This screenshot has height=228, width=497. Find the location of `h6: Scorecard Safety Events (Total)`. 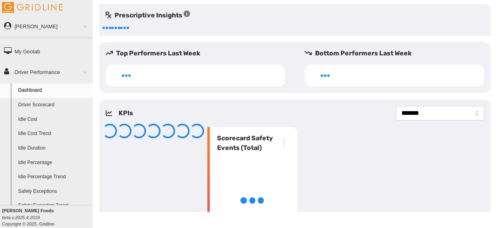

h6: Scorecard Safety Events (Total) is located at coordinates (247, 143).